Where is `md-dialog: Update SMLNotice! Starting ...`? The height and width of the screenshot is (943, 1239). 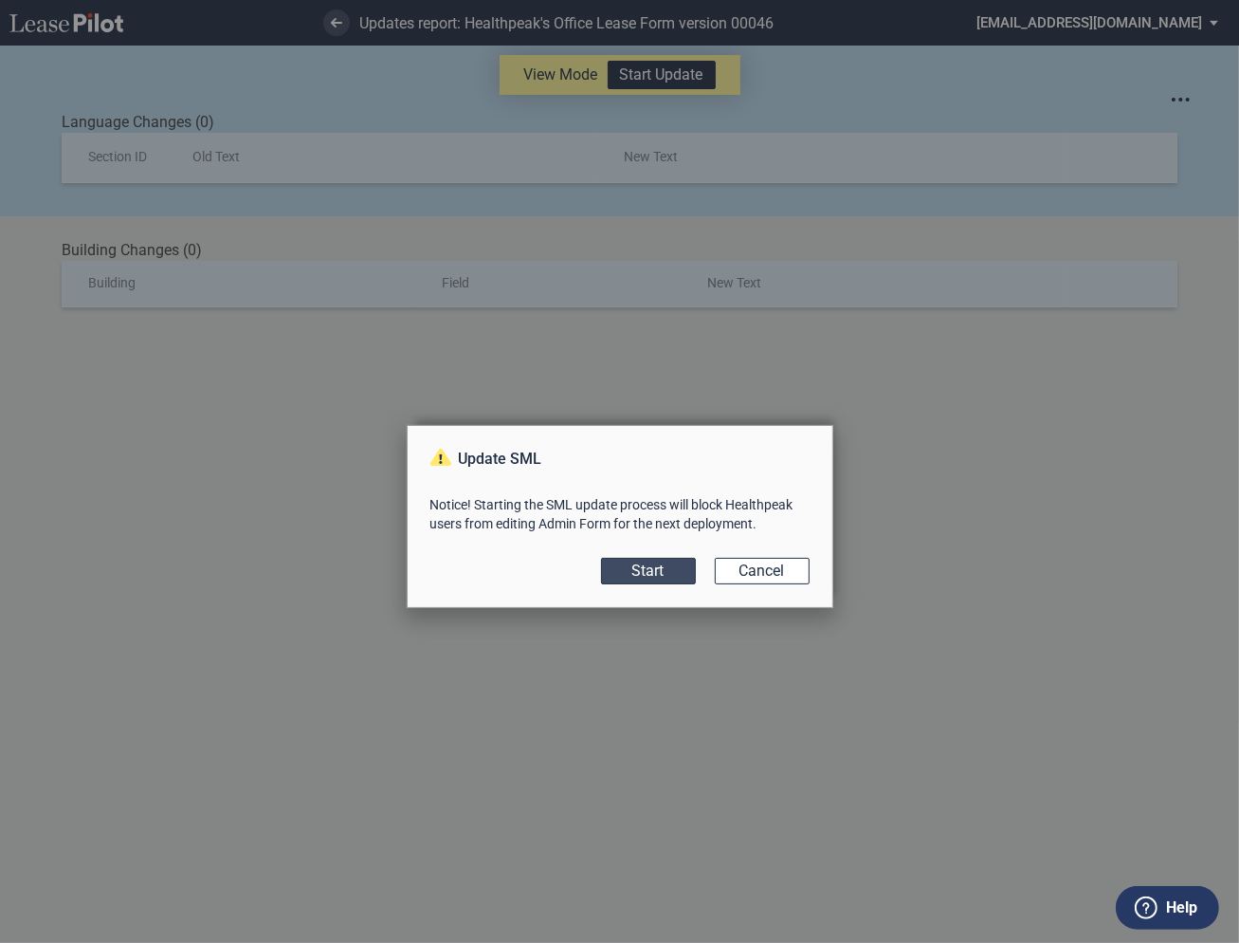
md-dialog: Update SMLNotice! Starting ... is located at coordinates (620, 516).